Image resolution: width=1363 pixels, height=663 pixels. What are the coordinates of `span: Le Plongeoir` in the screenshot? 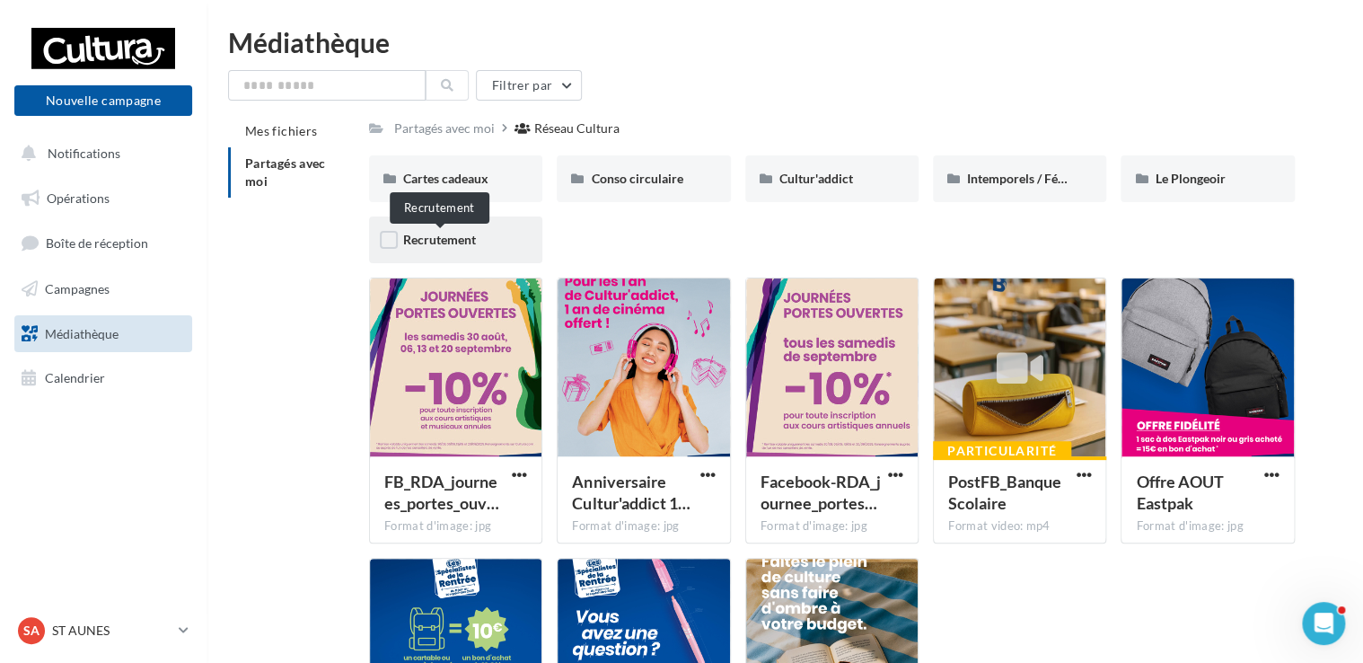 It's located at (1190, 178).